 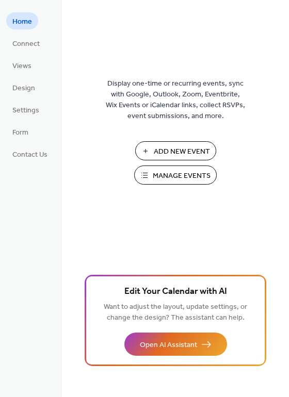 I want to click on a: Settings, so click(x=26, y=109).